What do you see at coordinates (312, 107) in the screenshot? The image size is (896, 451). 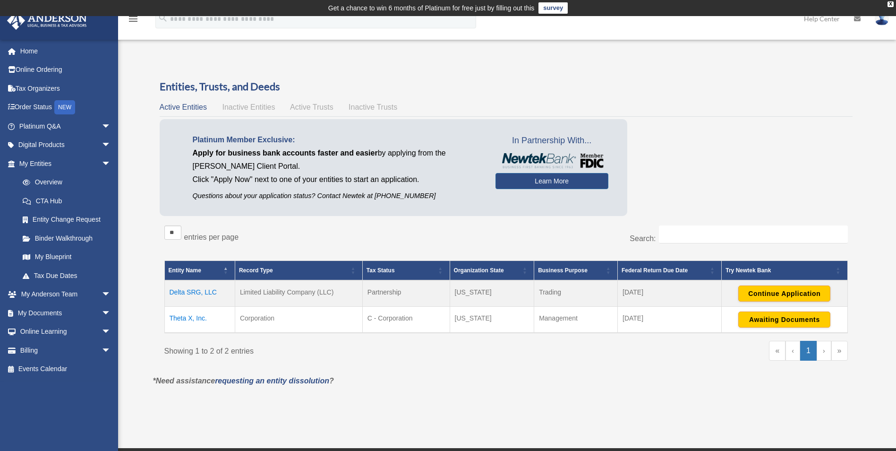 I see `span: Active Trusts` at bounding box center [312, 107].